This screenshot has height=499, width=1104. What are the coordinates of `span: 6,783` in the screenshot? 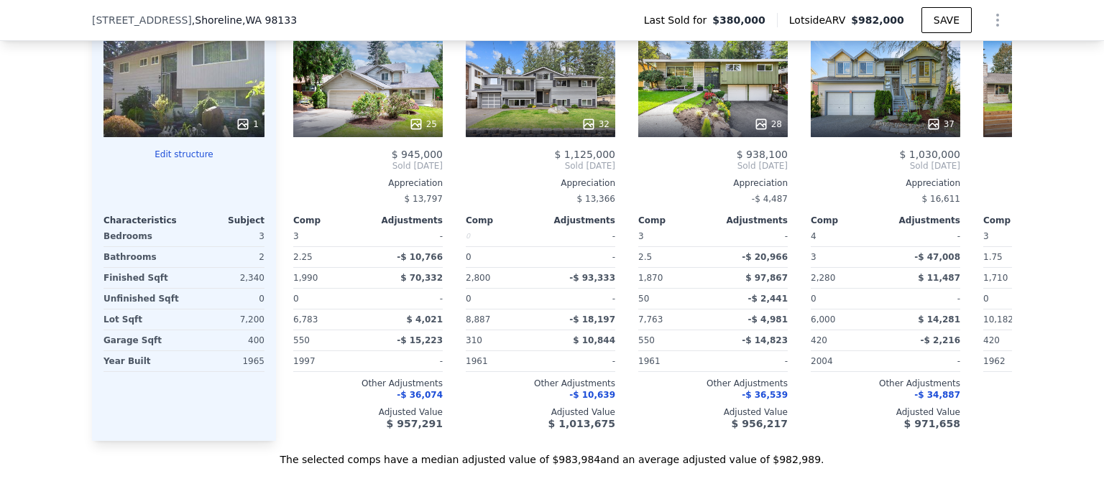 It's located at (305, 320).